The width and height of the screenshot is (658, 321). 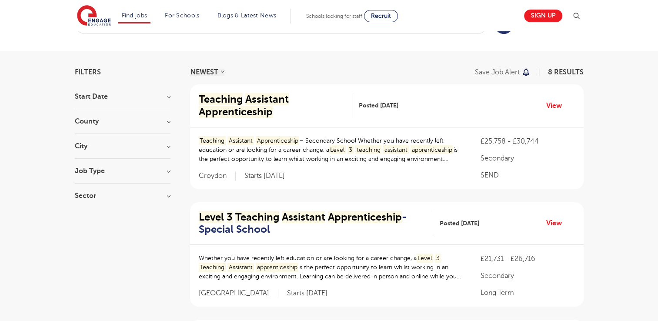 What do you see at coordinates (88, 72) in the screenshot?
I see `span: Filters` at bounding box center [88, 72].